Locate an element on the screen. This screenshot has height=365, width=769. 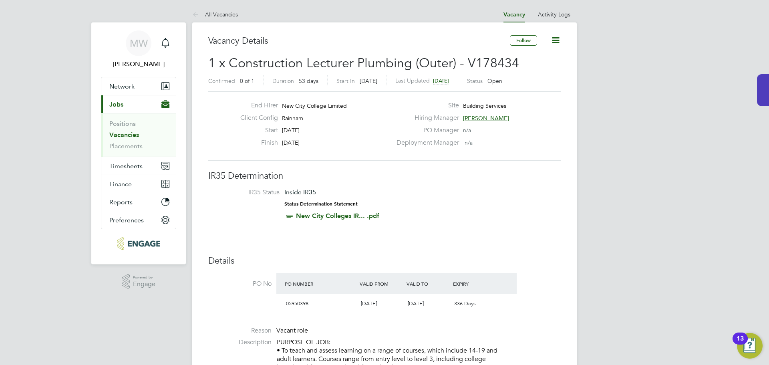
span: Preferences is located at coordinates (127, 220).